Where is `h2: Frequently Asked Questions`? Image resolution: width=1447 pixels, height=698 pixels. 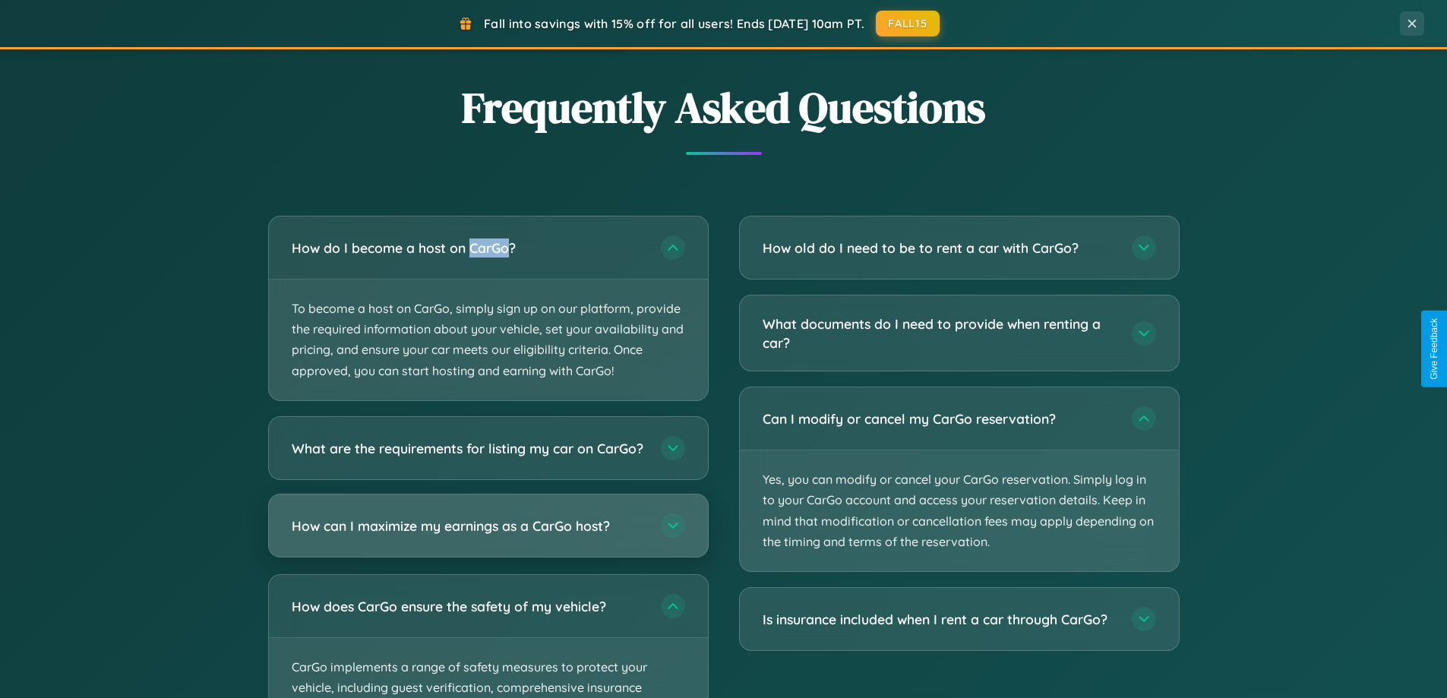 h2: Frequently Asked Questions is located at coordinates (724, 107).